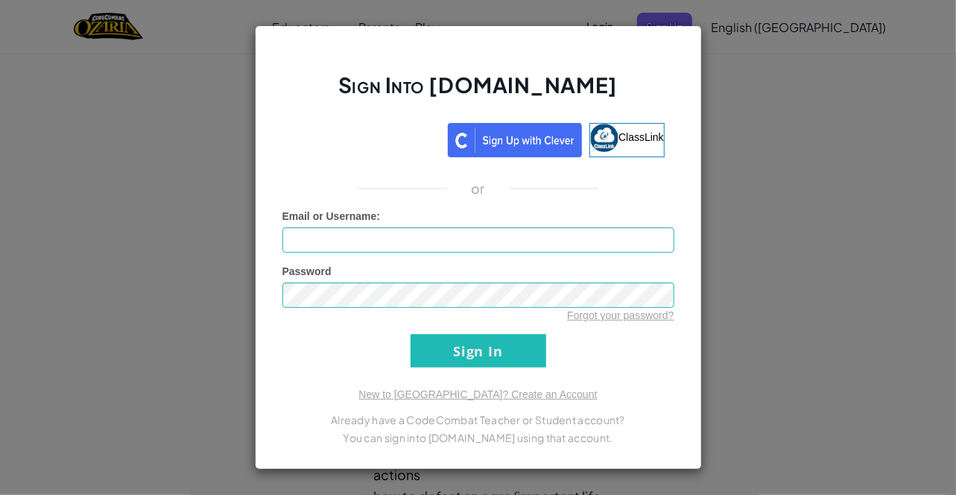  I want to click on p: or, so click(478, 189).